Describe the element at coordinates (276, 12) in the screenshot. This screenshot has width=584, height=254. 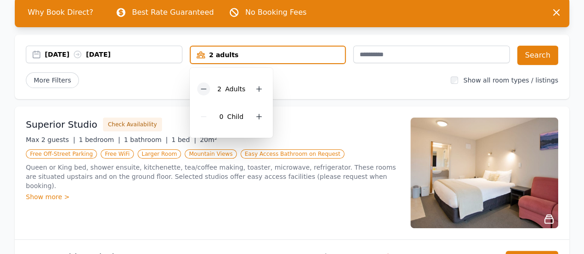
I see `p: No Booking Fees` at that location.